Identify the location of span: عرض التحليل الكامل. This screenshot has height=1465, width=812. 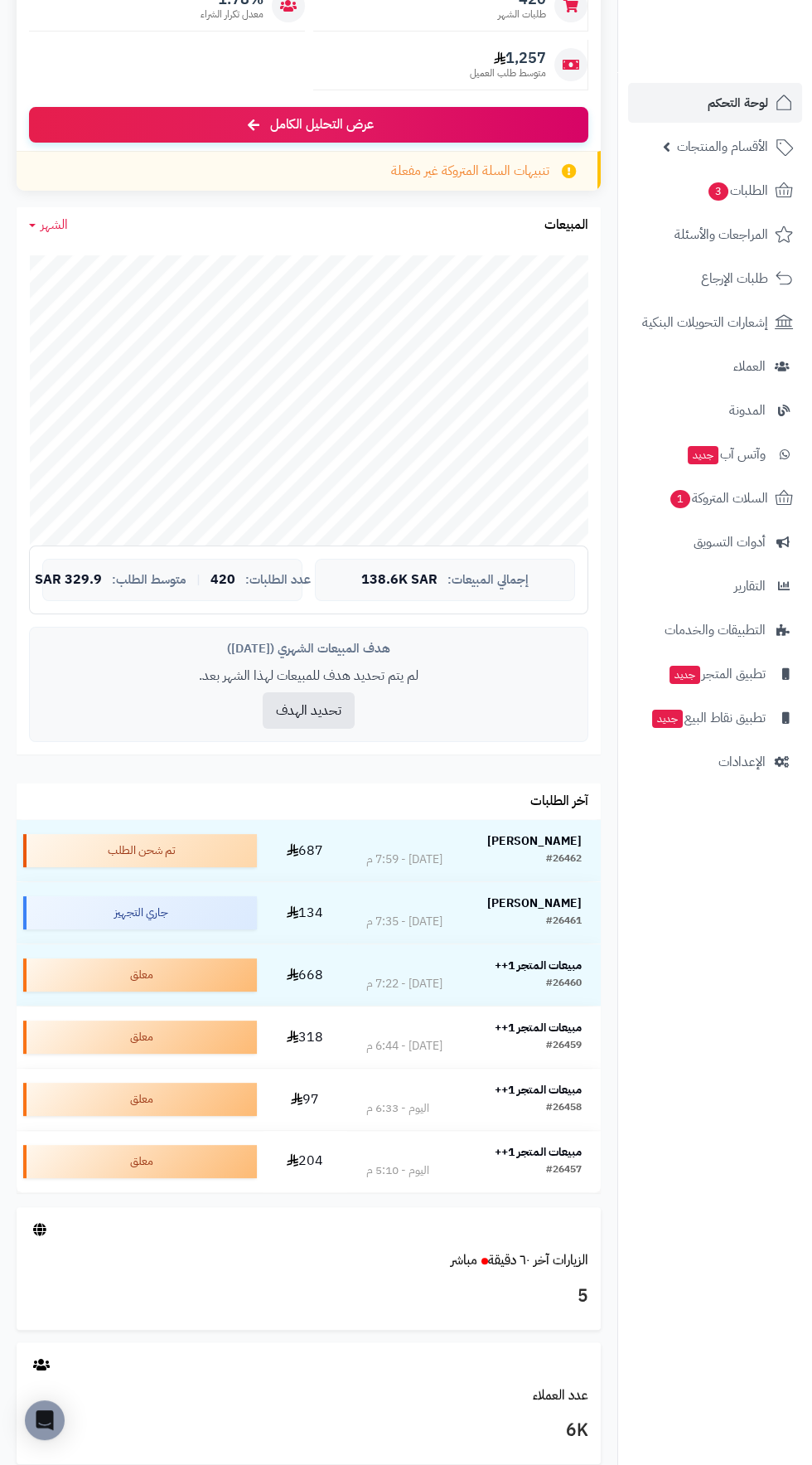
(322, 125).